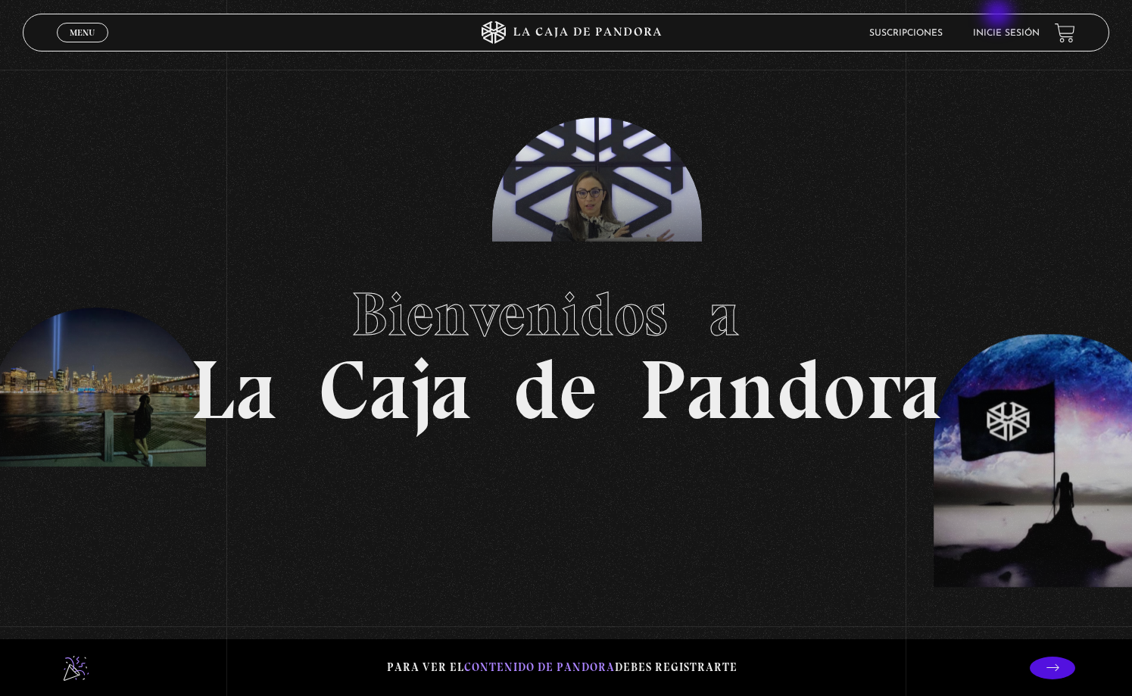 The height and width of the screenshot is (696, 1132). I want to click on a: Suscripciones, so click(906, 33).